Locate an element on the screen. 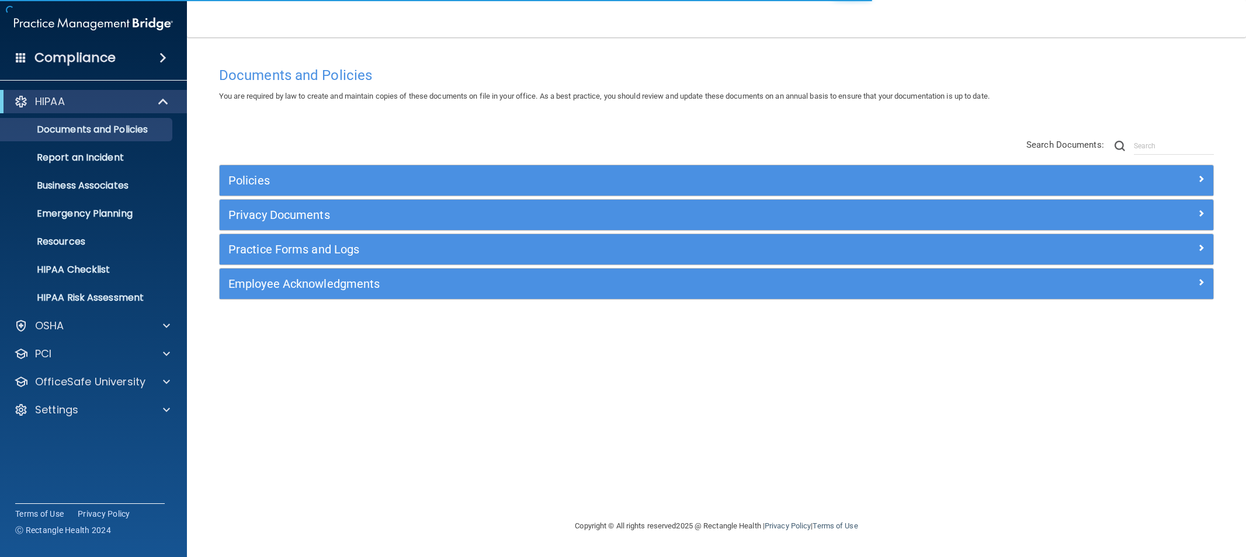 This screenshot has width=1246, height=557. p: Report an Incident is located at coordinates (87, 158).